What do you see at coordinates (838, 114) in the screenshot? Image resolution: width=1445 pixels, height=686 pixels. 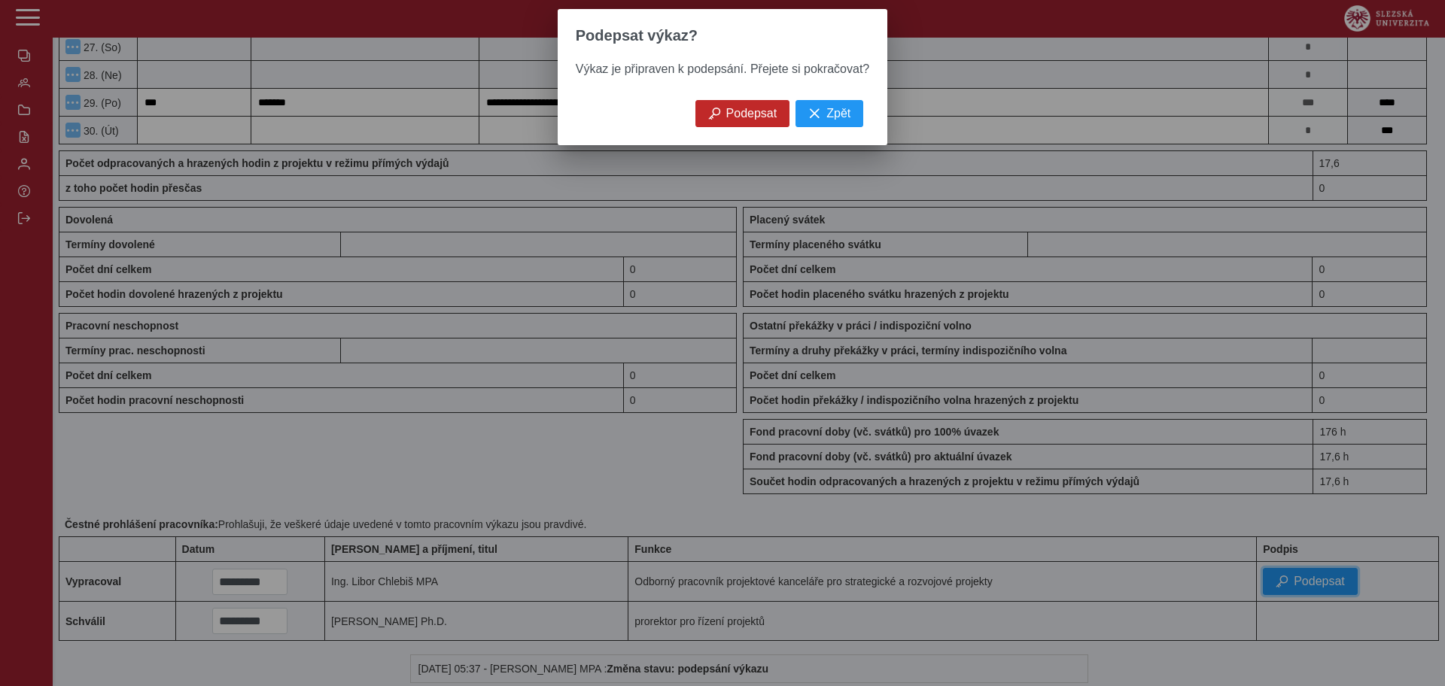 I see `span: Zpět` at bounding box center [838, 114].